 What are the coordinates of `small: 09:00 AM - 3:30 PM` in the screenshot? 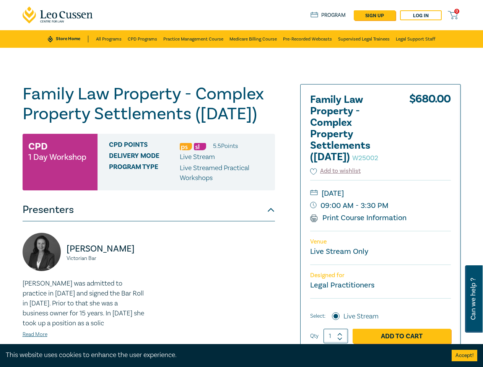 It's located at (380, 206).